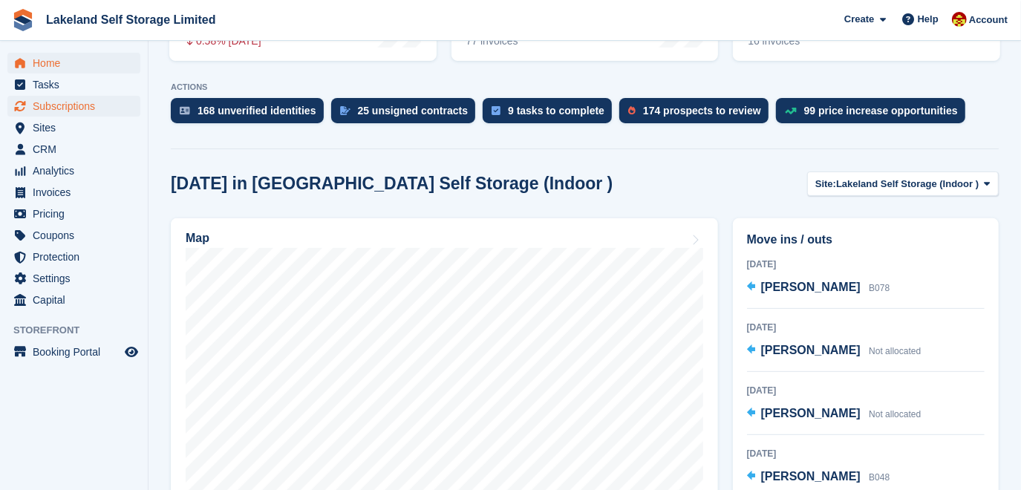 This screenshot has height=490, width=1021. I want to click on div: 25 unsigned contracts, so click(413, 111).